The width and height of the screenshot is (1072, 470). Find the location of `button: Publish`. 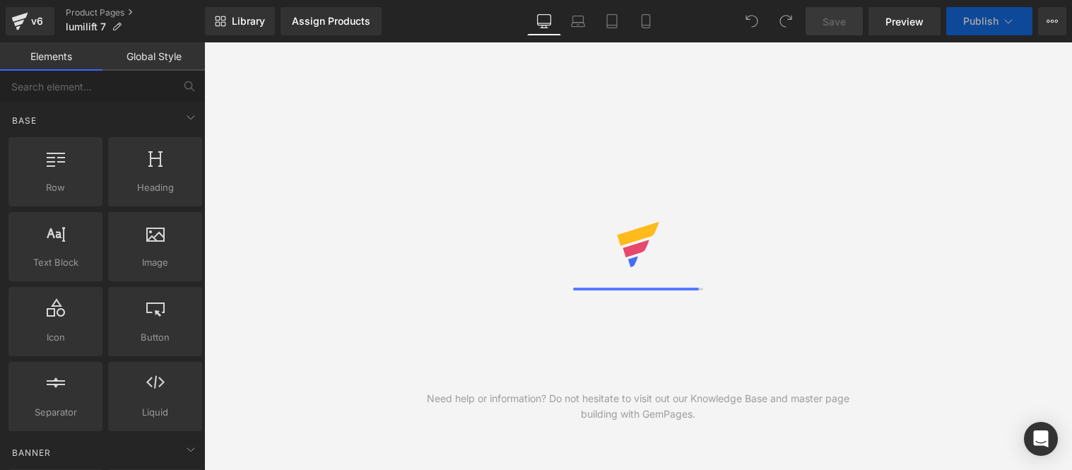

button: Publish is located at coordinates (989, 21).